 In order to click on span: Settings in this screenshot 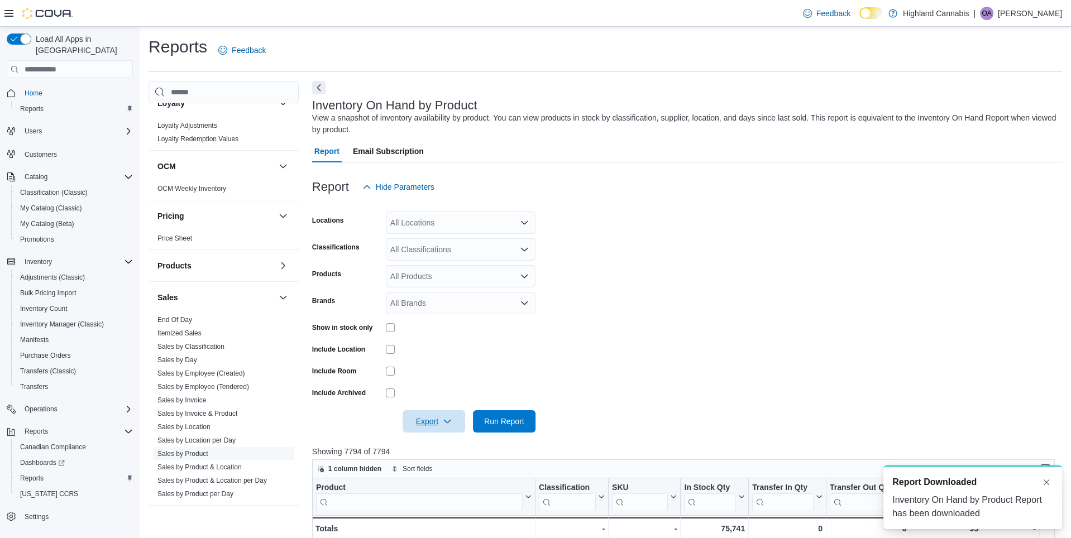, I will do `click(76, 516)`.